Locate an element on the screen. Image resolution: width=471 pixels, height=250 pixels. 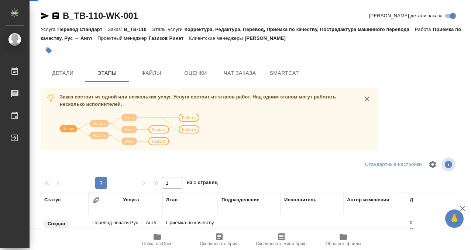
td: Перевод печати Рус → Англ is located at coordinates (126, 229).